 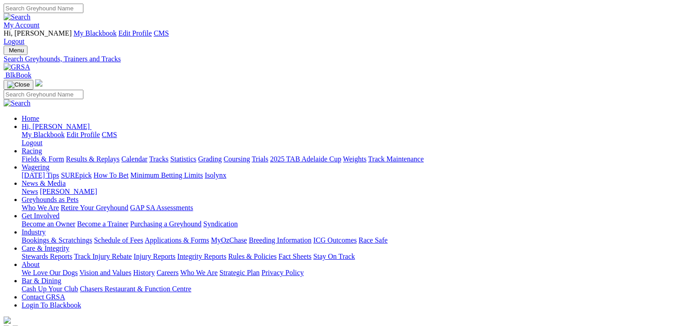 What do you see at coordinates (41, 280) in the screenshot?
I see `a: Bar & Dining` at bounding box center [41, 280].